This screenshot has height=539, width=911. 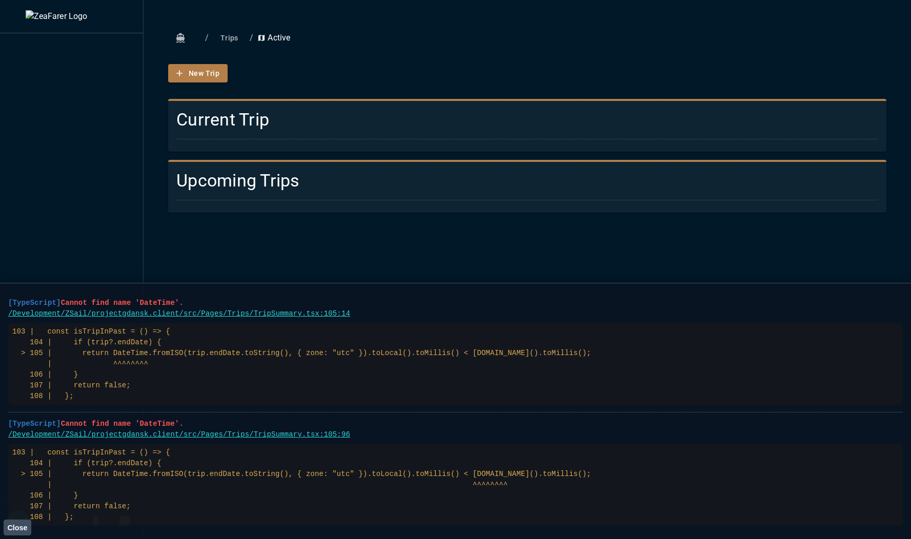 I want to click on p: Active, so click(x=274, y=38).